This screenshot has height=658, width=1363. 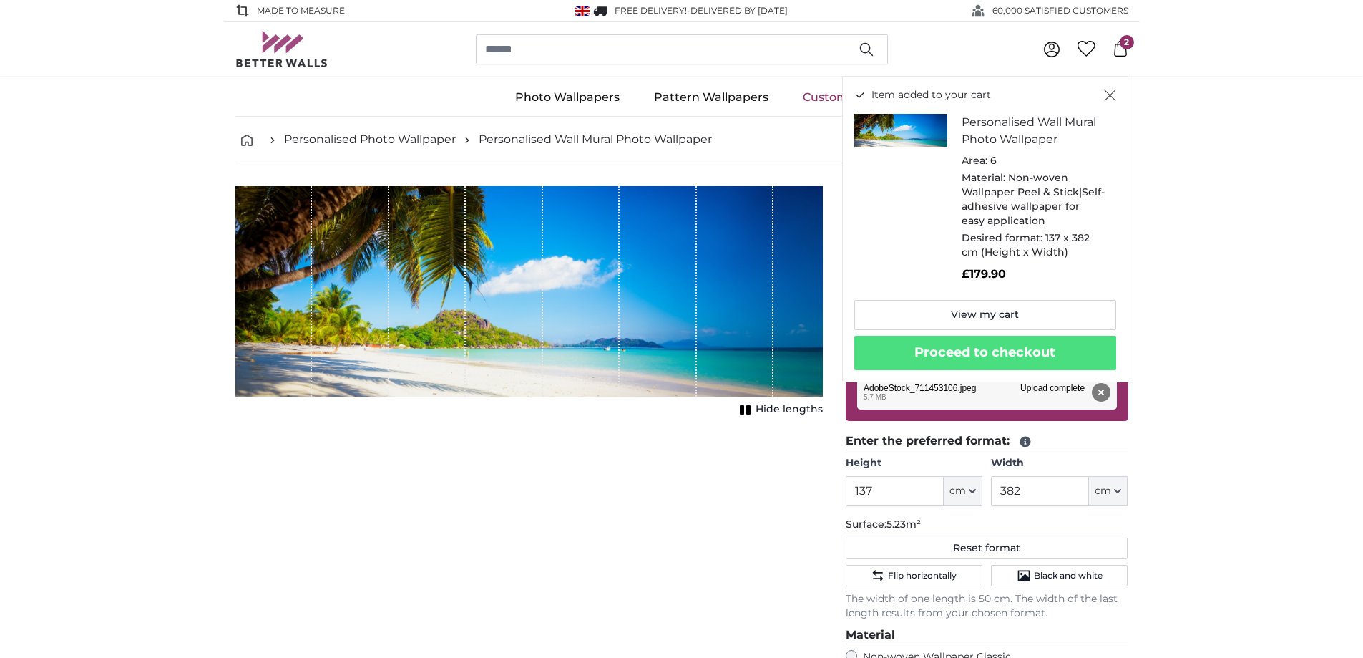 What do you see at coordinates (987, 525) in the screenshot?
I see `p: Surface:` at bounding box center [987, 525].